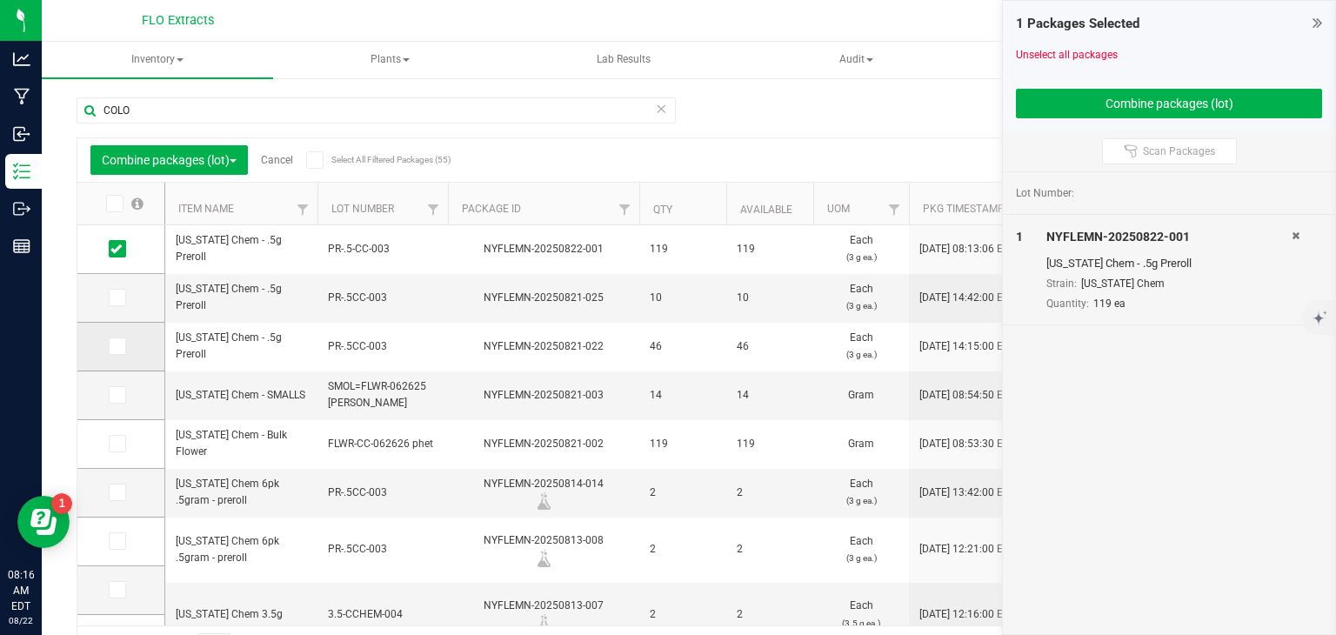 The height and width of the screenshot is (635, 1336). I want to click on span: FLO Extracts, so click(177, 20).